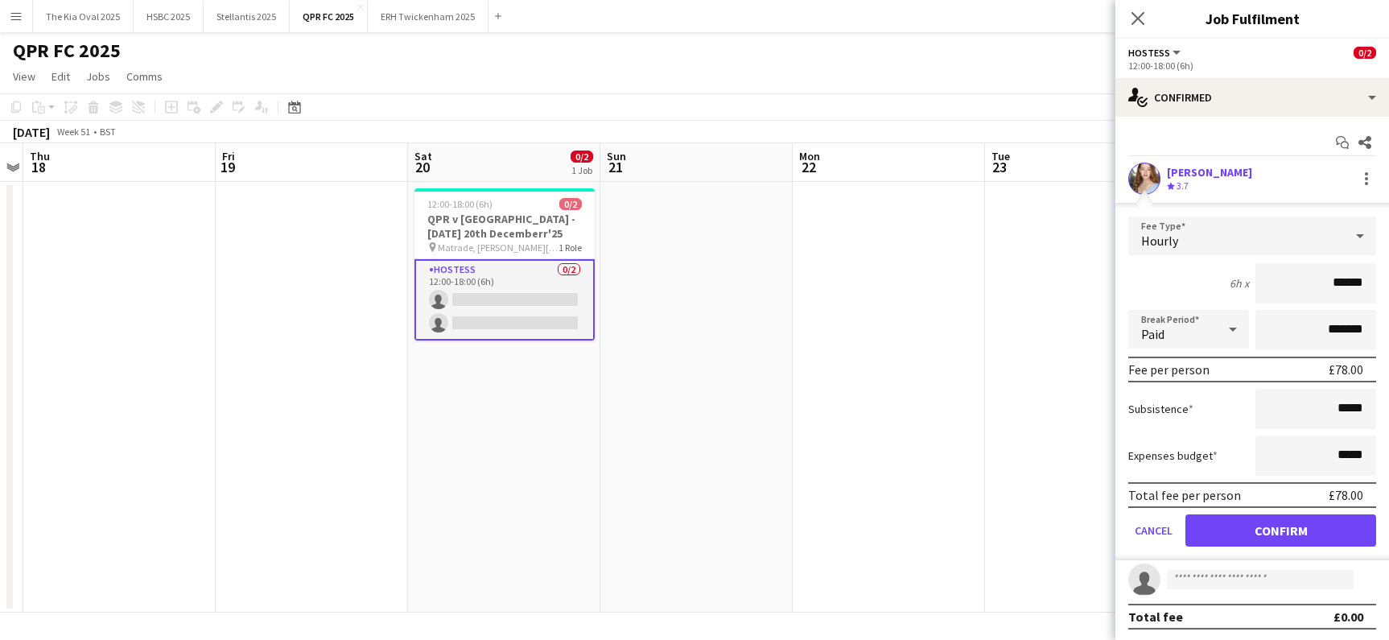  What do you see at coordinates (39, 167) in the screenshot?
I see `span: 18` at bounding box center [39, 167].